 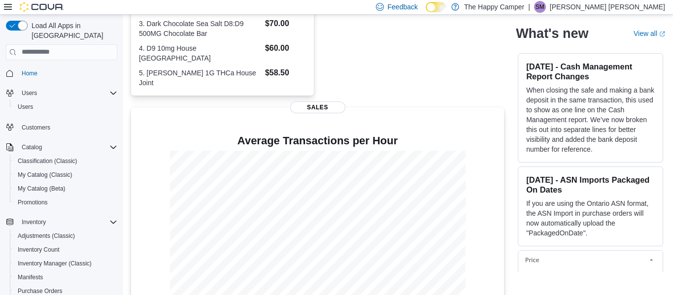 What do you see at coordinates (591, 218) in the screenshot?
I see `p: If you are using the Ontario ASN format, the ASN Import in purchase orders will now automatically...` at bounding box center [591, 218].